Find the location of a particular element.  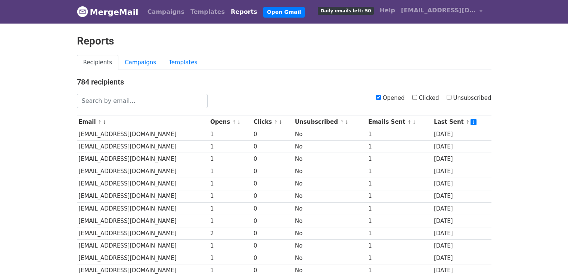

input: Clicked is located at coordinates (415, 97).